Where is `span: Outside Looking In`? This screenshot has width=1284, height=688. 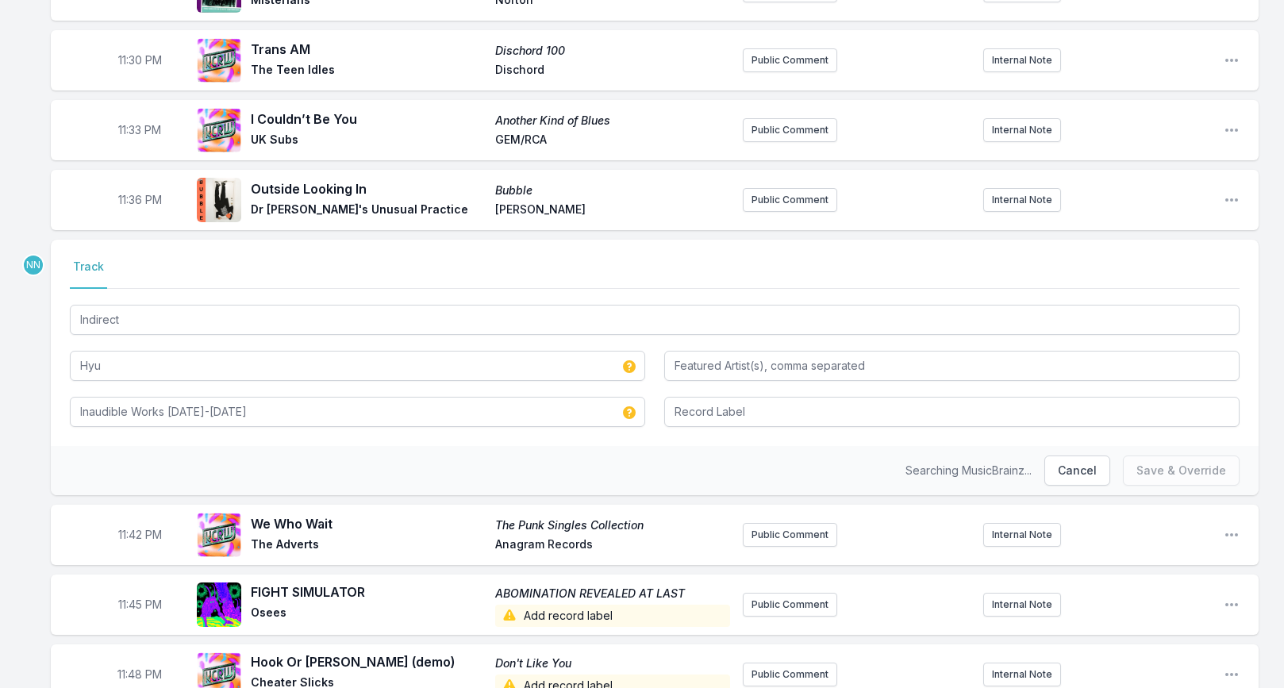
span: Outside Looking In is located at coordinates (368, 189).